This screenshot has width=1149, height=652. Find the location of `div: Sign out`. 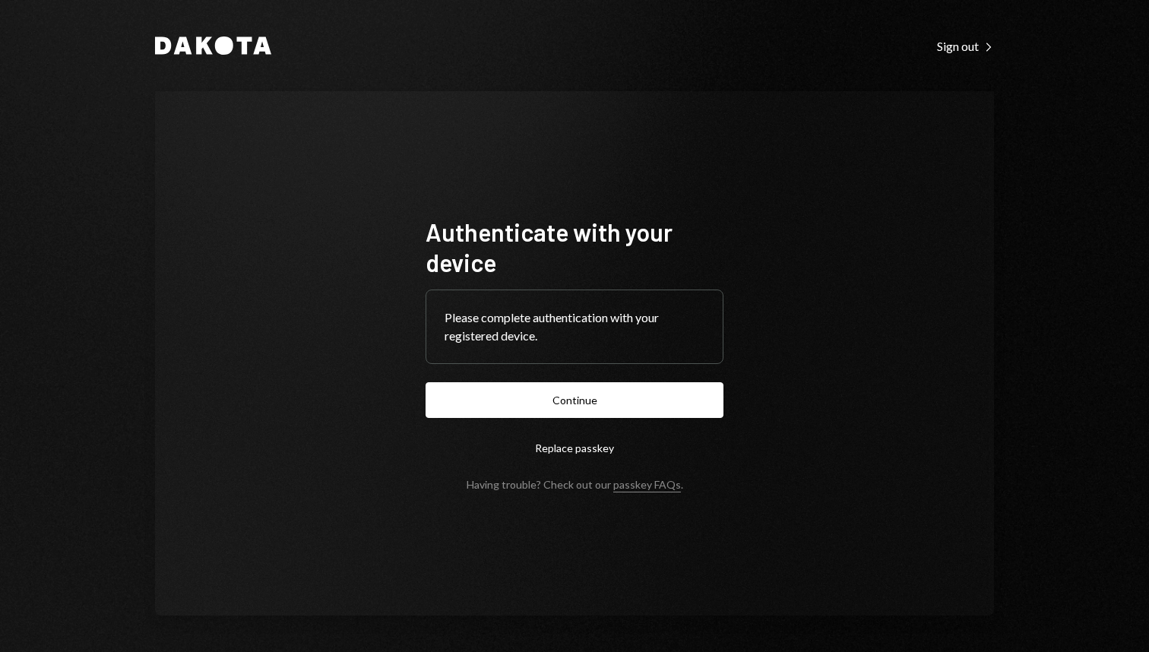

div: Sign out is located at coordinates (965, 46).